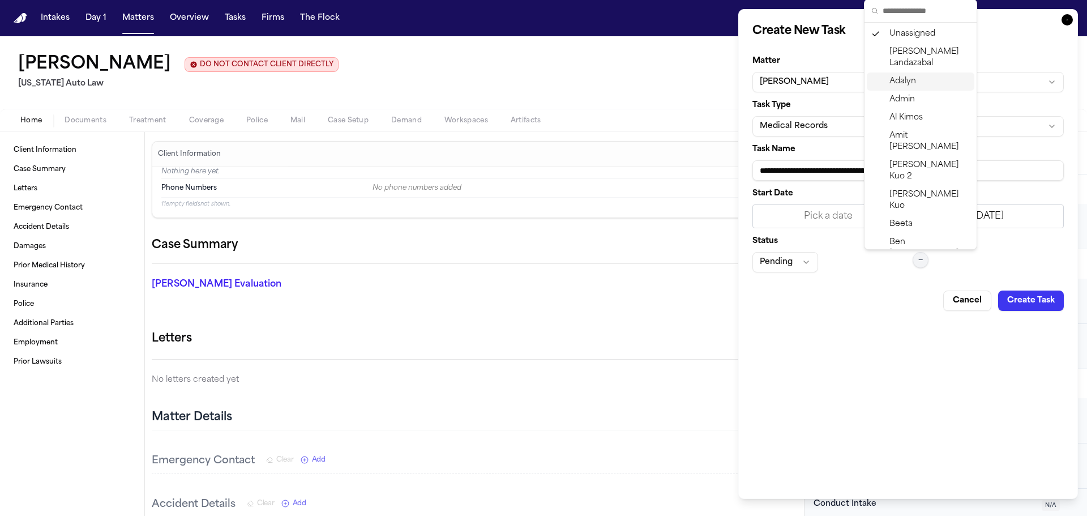 This screenshot has width=1087, height=516. What do you see at coordinates (85, 121) in the screenshot?
I see `span: Documents` at bounding box center [85, 121].